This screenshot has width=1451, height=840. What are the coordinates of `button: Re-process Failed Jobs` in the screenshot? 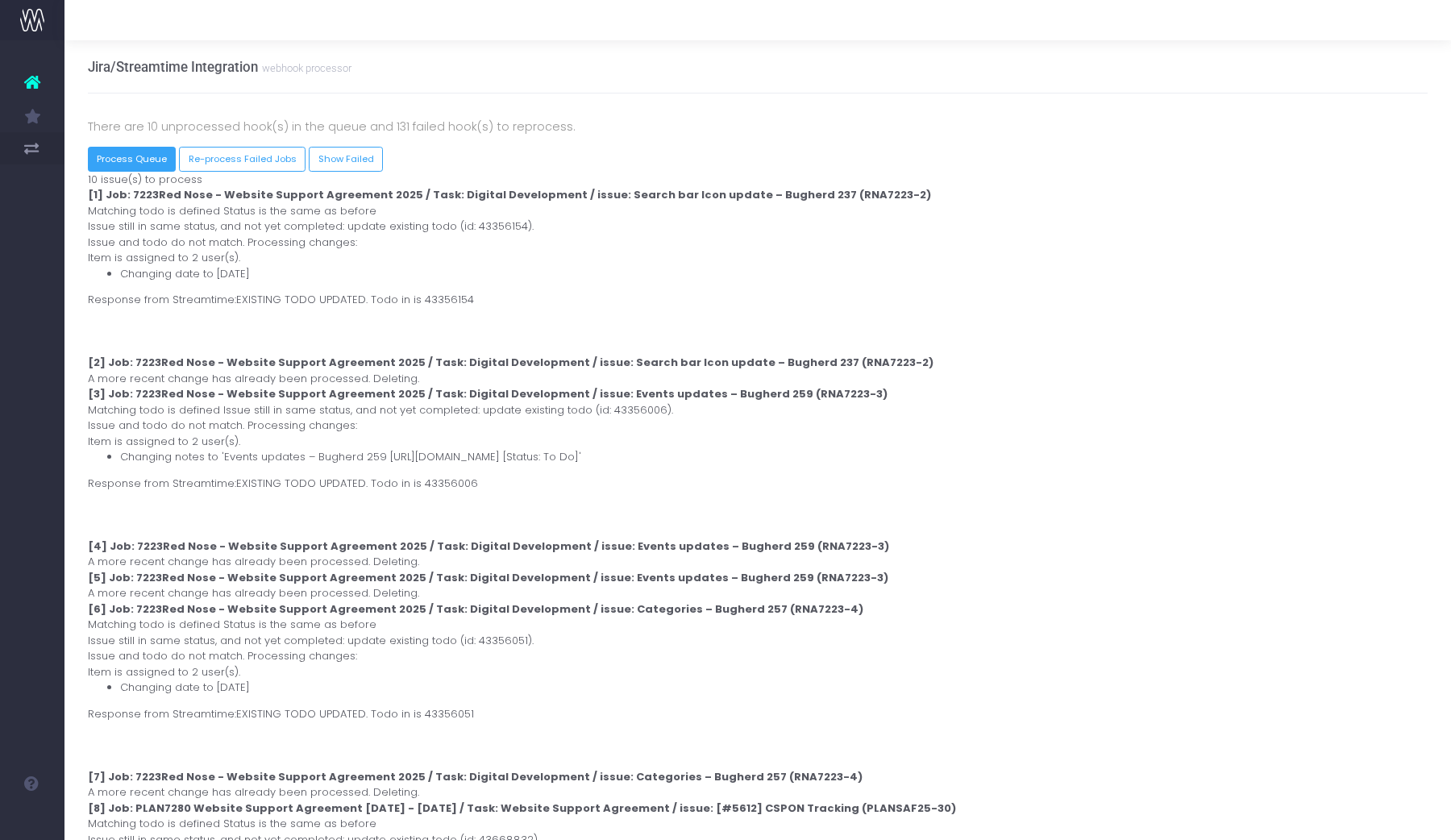 It's located at (242, 159).